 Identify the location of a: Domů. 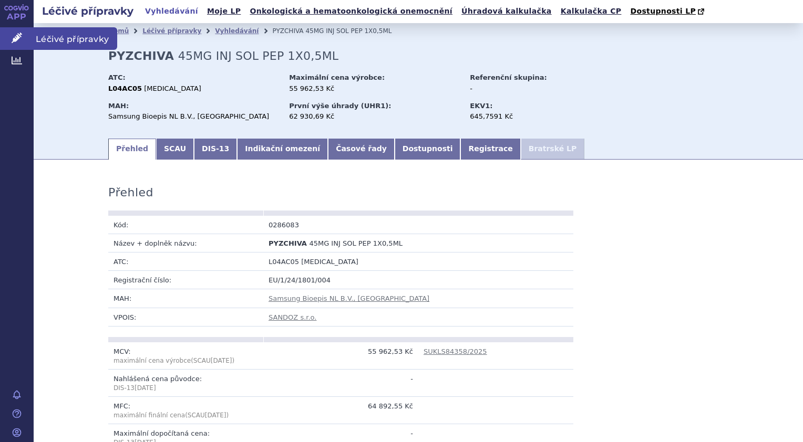
(118, 31).